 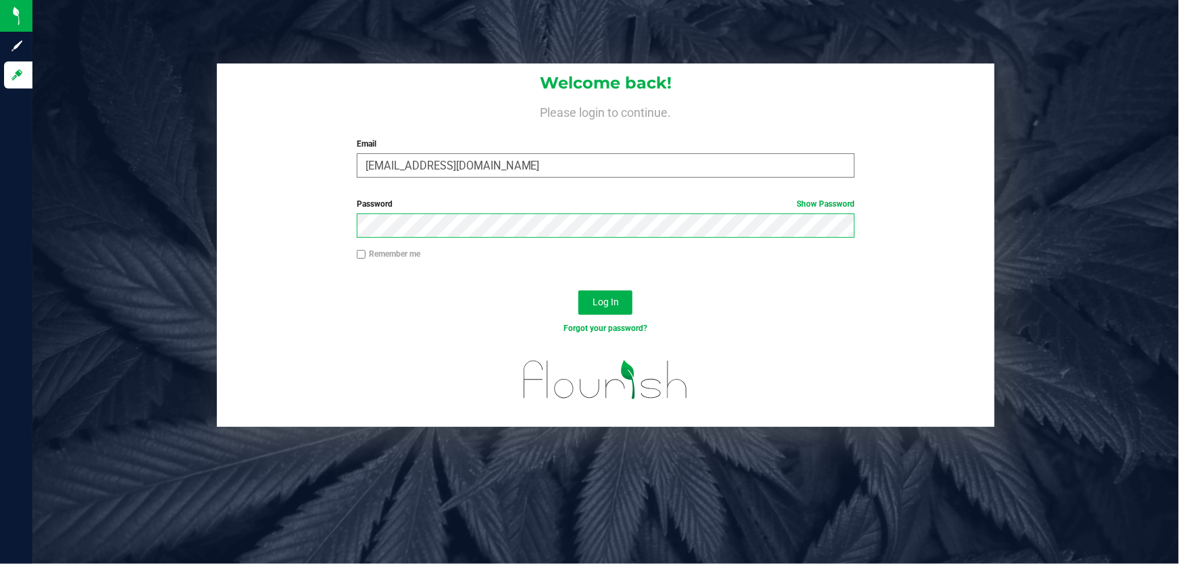 What do you see at coordinates (605, 302) in the screenshot?
I see `span: Log In` at bounding box center [605, 302].